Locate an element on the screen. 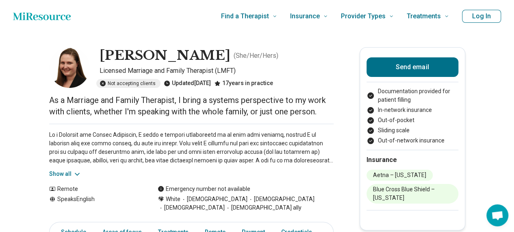  li: In-network insurance is located at coordinates (413, 110).